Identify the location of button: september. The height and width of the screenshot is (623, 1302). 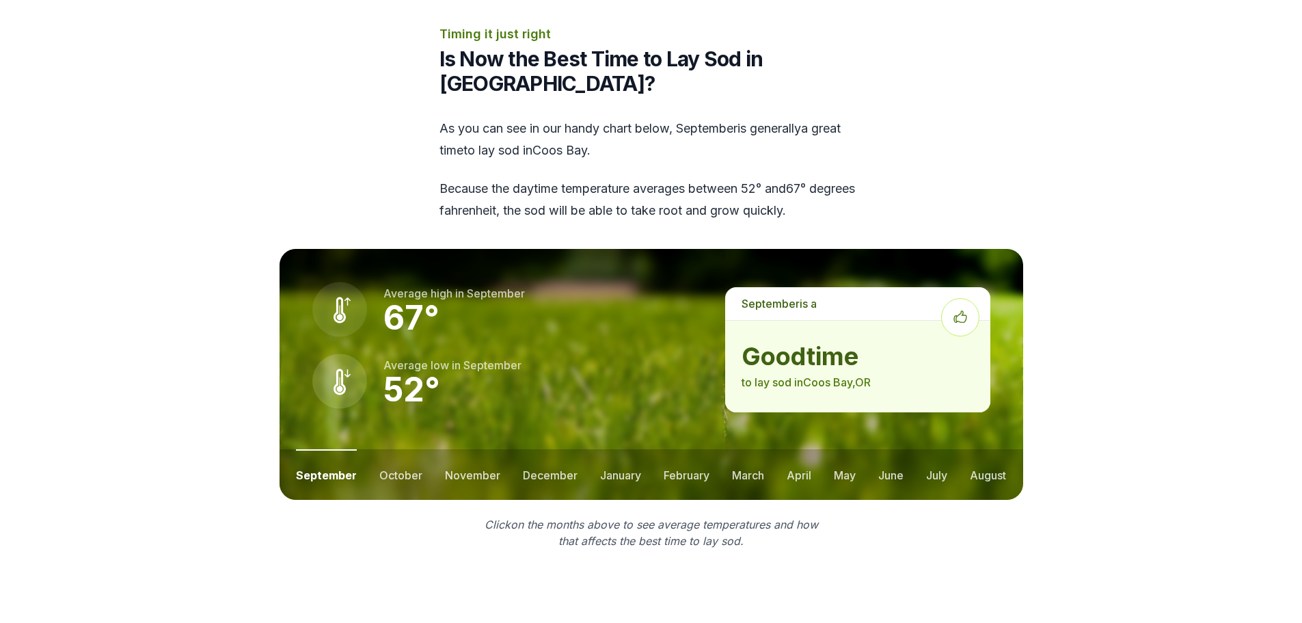
(326, 474).